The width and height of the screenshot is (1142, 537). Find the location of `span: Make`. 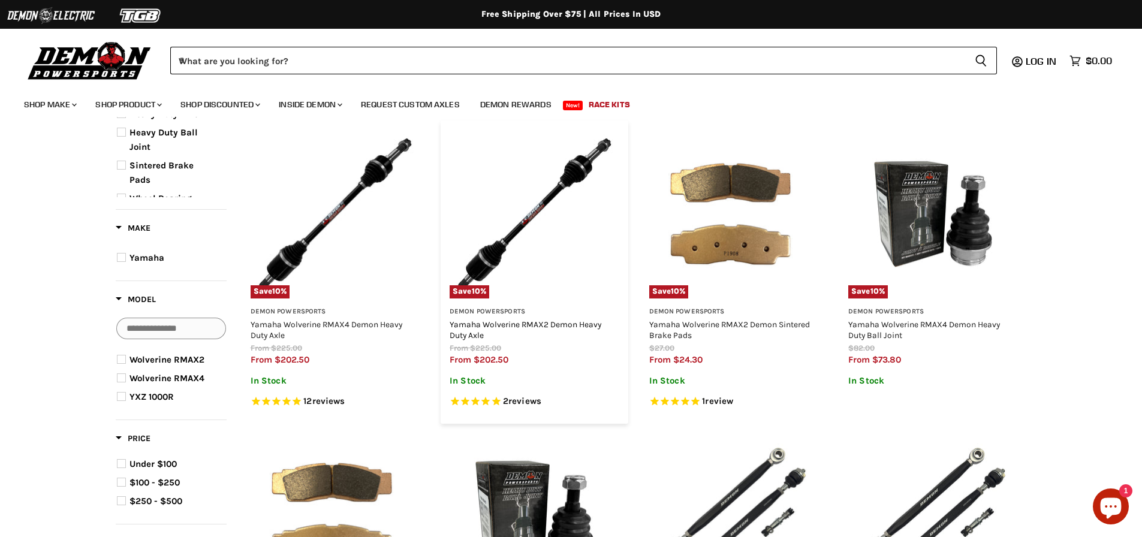

span: Make is located at coordinates (133, 228).